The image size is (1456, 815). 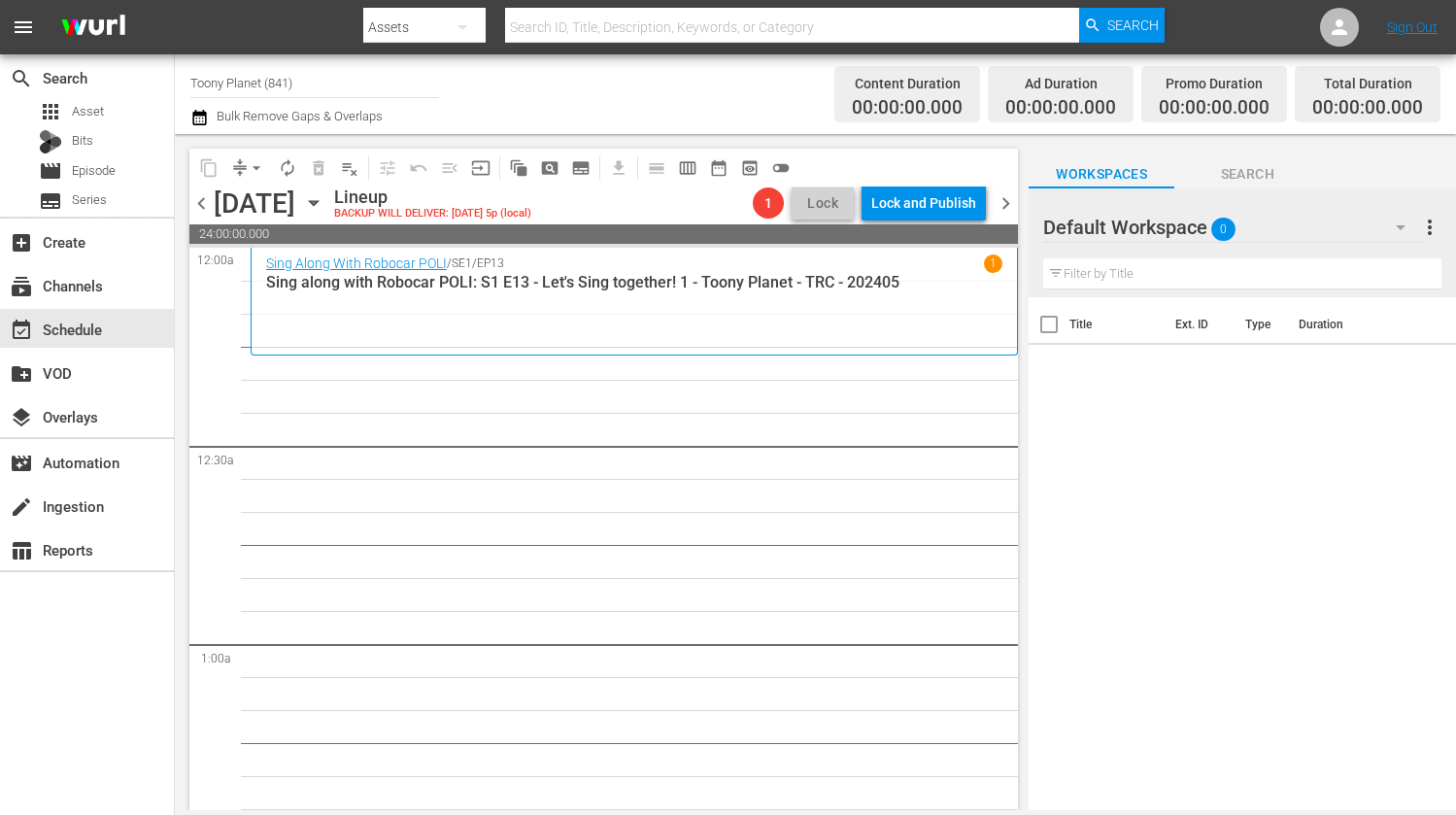 What do you see at coordinates (519, 168) in the screenshot?
I see `span: auto_awesome_motion_outlined` at bounding box center [519, 168].